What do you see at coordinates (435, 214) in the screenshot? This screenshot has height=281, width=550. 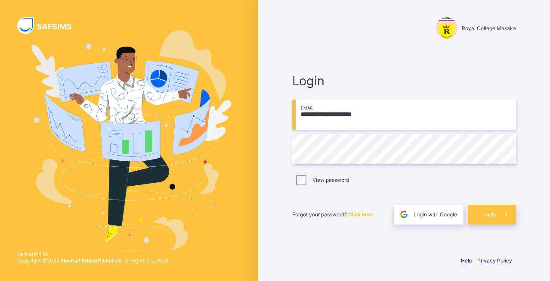 I see `span: Login with Google` at bounding box center [435, 214].